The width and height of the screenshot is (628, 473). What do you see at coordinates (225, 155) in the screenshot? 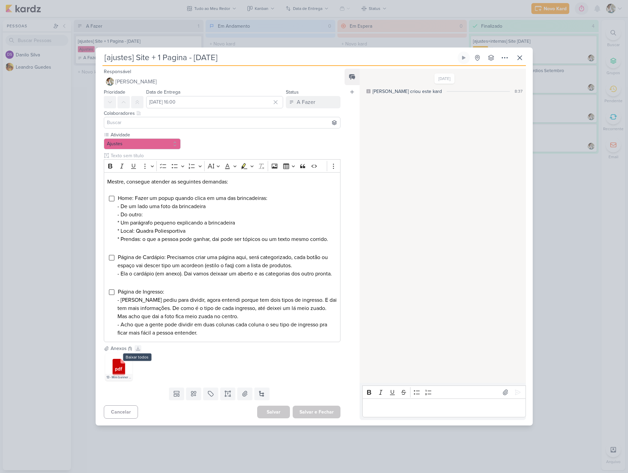
I see `input: Texto sem título` at bounding box center [225, 155].